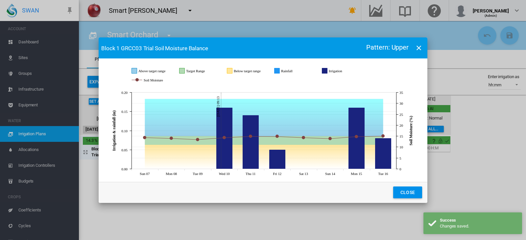 The image size is (526, 240). Describe the element at coordinates (277, 136) in the screenshot. I see `circle: Soil Moisture Sep 12, 2025 14.80240518501032` at that location.